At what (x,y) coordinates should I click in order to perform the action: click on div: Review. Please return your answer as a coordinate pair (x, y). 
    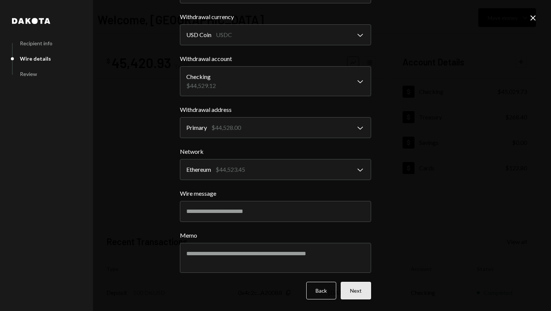
    Looking at the image, I should click on (28, 74).